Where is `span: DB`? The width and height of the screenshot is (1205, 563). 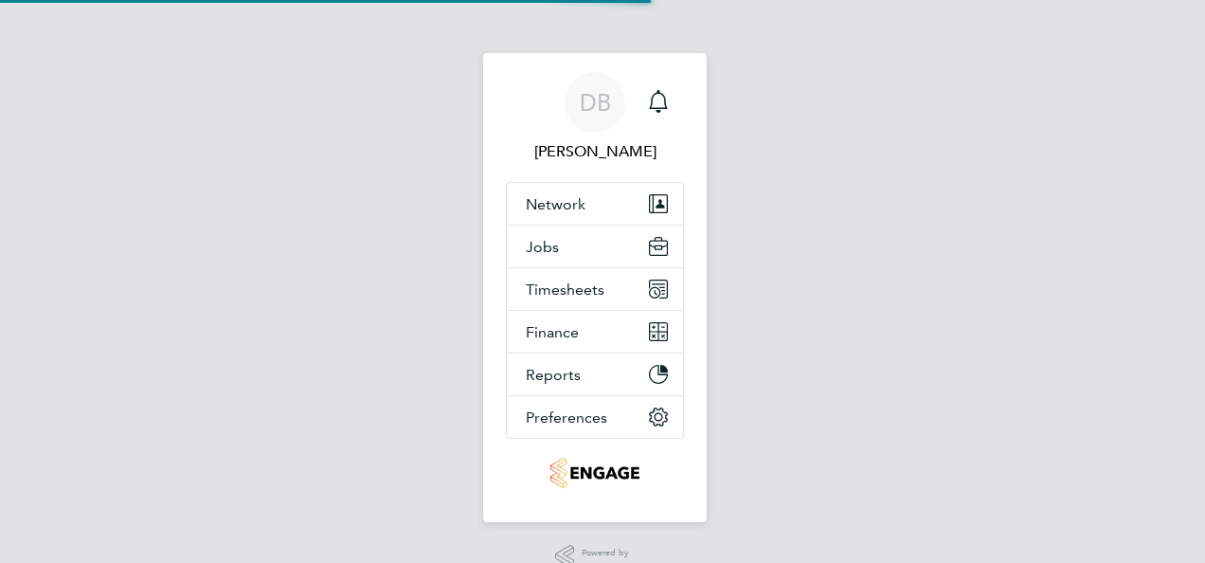
span: DB is located at coordinates (595, 102).